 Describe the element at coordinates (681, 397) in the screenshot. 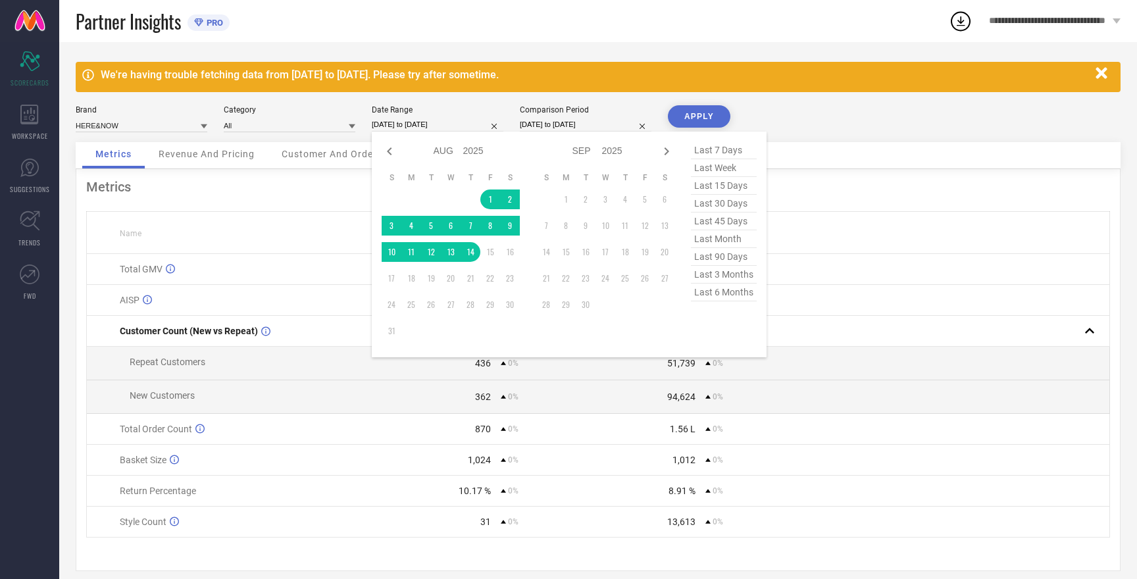

I see `div: 94,624` at that location.